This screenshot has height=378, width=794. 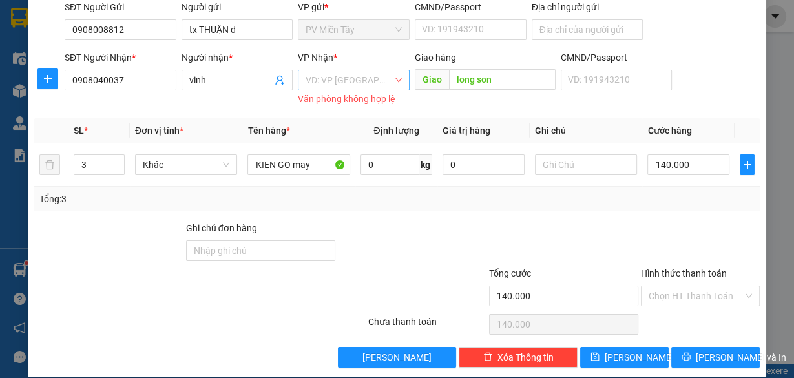 I want to click on input: Địa chỉ của người gửi, so click(x=587, y=30).